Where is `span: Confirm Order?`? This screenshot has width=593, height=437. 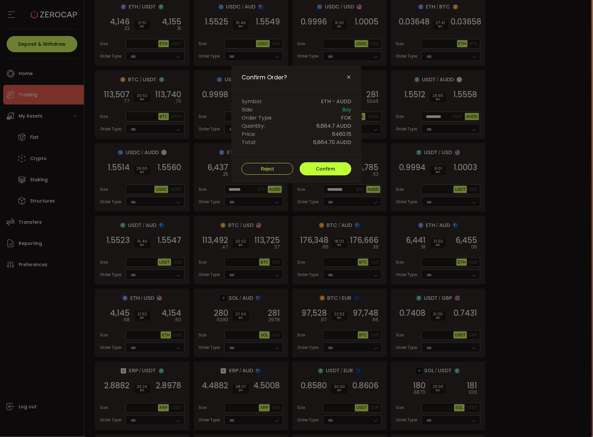
span: Confirm Order? is located at coordinates (264, 77).